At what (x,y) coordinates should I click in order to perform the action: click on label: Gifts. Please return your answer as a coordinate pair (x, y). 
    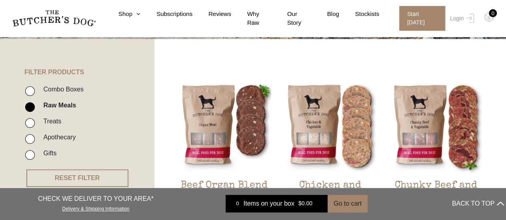
    Looking at the image, I should click on (48, 153).